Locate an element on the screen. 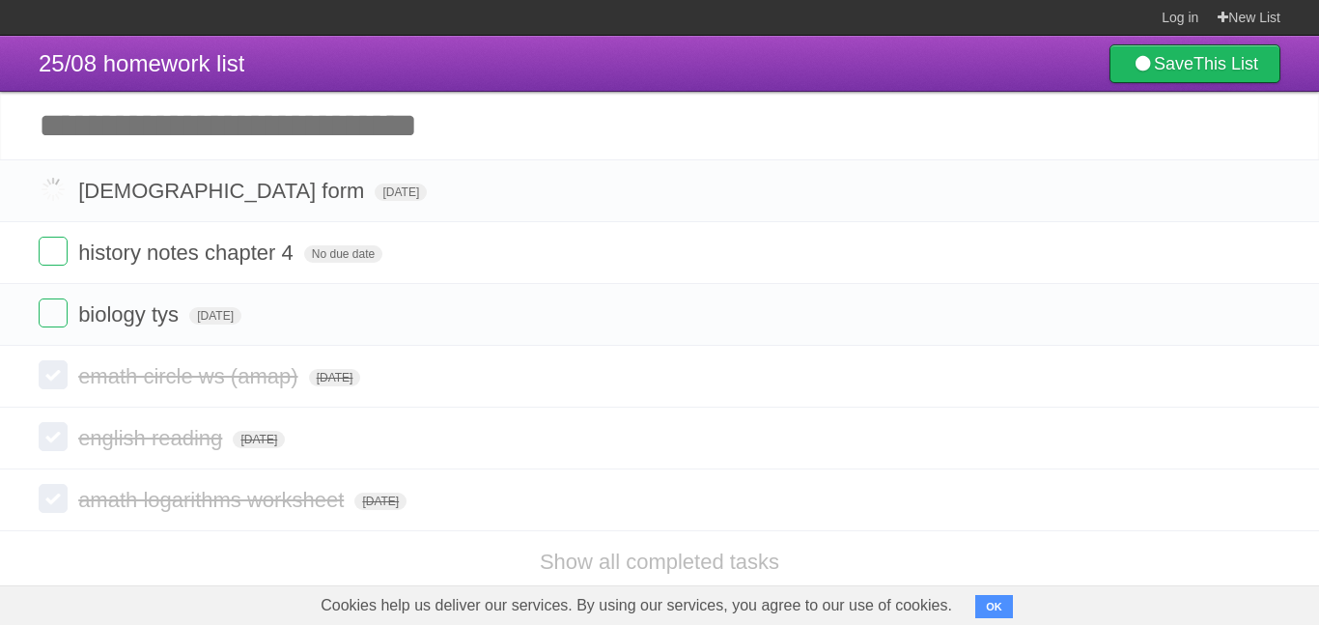 This screenshot has width=1319, height=625. span: amath logarithms worksheet is located at coordinates (213, 499).